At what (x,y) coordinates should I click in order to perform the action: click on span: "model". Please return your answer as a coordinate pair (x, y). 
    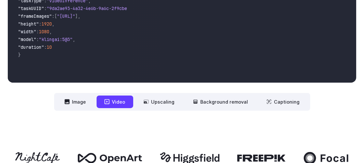
    Looking at the image, I should click on (27, 39).